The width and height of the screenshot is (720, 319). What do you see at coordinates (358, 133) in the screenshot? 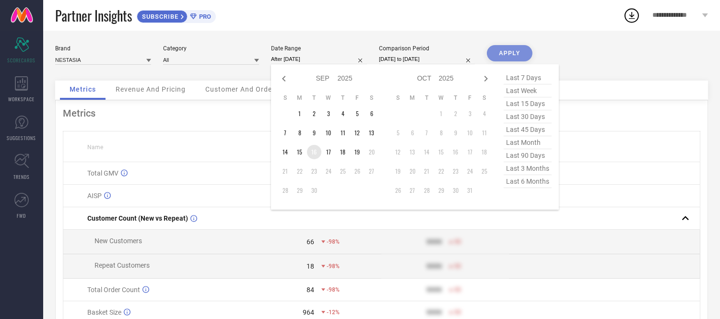
I see `td: Fri Sep 12 2025` at bounding box center [358, 133].